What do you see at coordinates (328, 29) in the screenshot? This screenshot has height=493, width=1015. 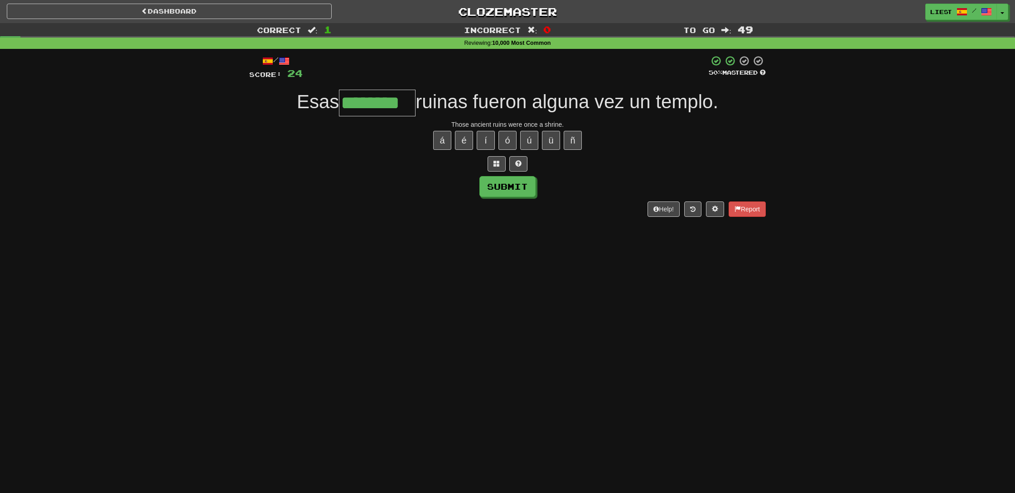 I see `span: 1` at bounding box center [328, 29].